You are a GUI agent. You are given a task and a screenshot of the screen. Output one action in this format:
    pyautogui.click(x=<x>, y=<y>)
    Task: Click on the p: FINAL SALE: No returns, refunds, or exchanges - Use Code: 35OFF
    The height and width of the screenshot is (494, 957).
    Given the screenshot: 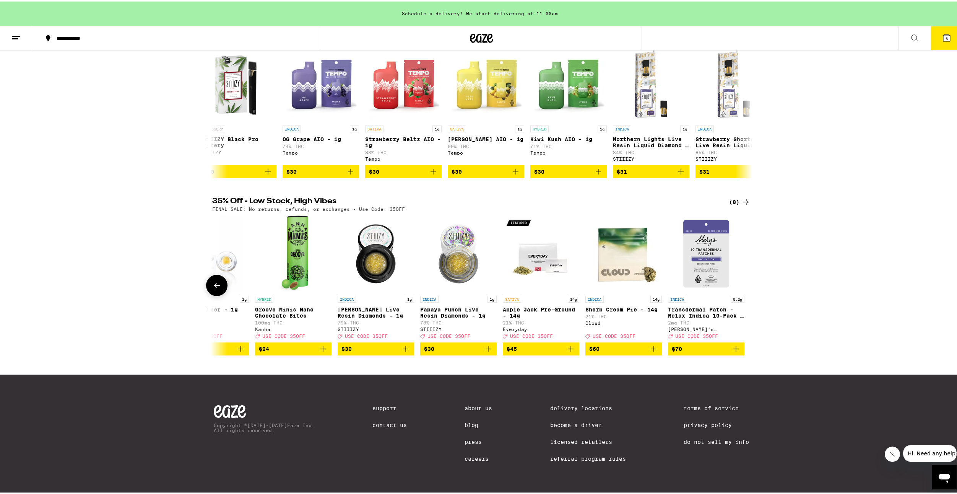 What is the action you would take?
    pyautogui.click(x=309, y=207)
    